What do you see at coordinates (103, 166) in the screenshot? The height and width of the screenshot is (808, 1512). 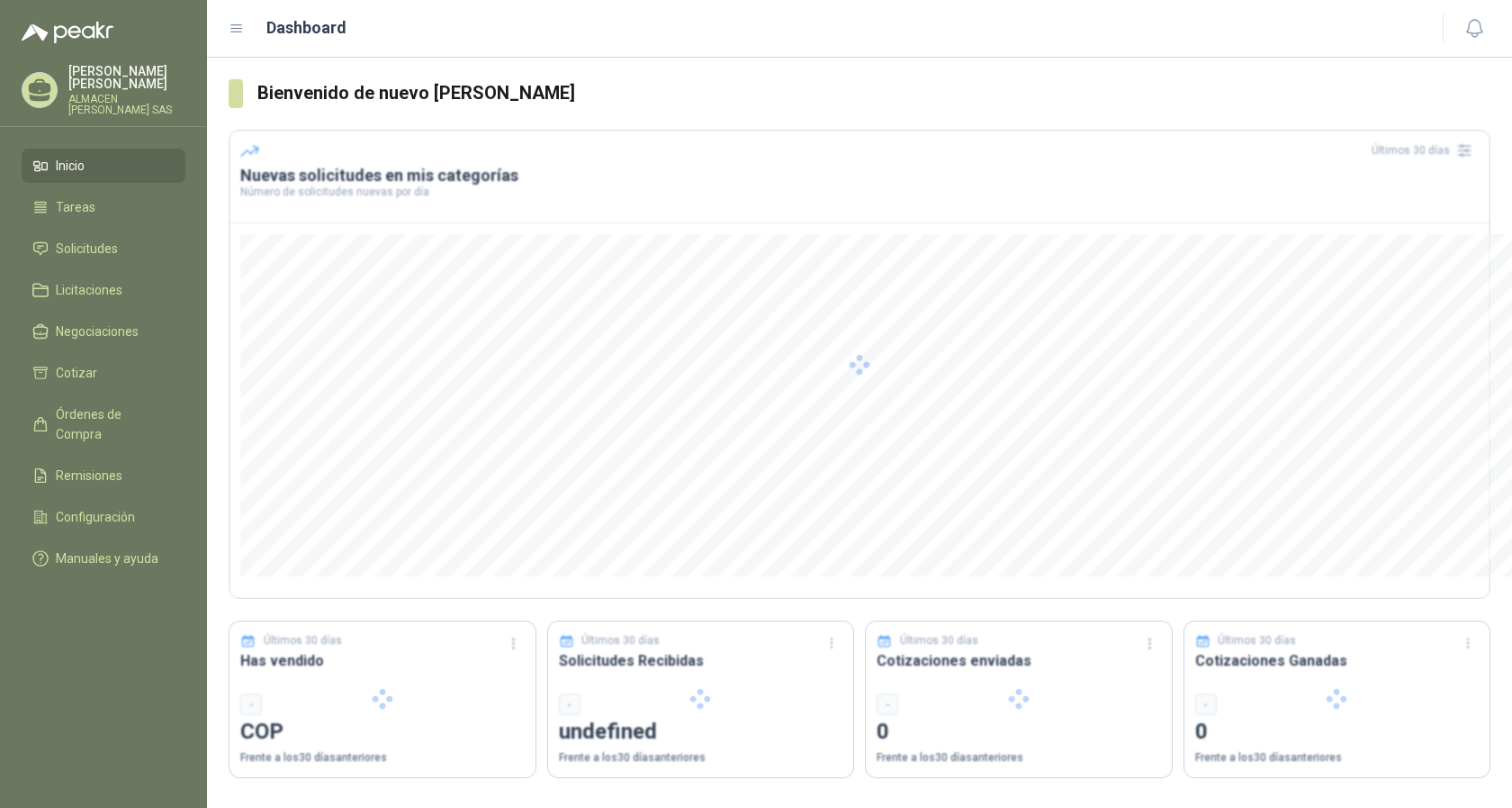 I see `a: Inicio` at bounding box center [103, 166].